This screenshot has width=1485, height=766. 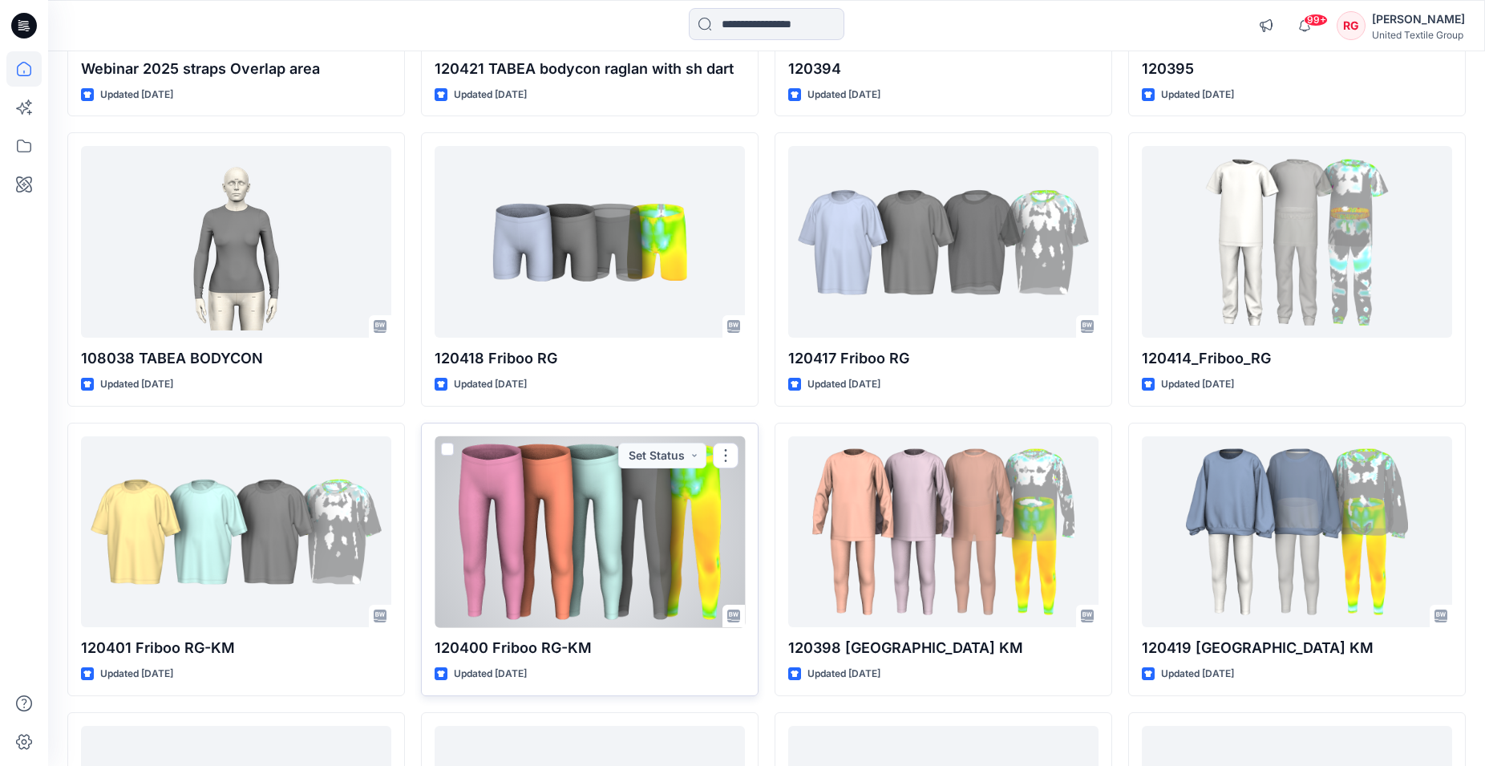 I want to click on a: 120418 Friboo RG, so click(x=589, y=241).